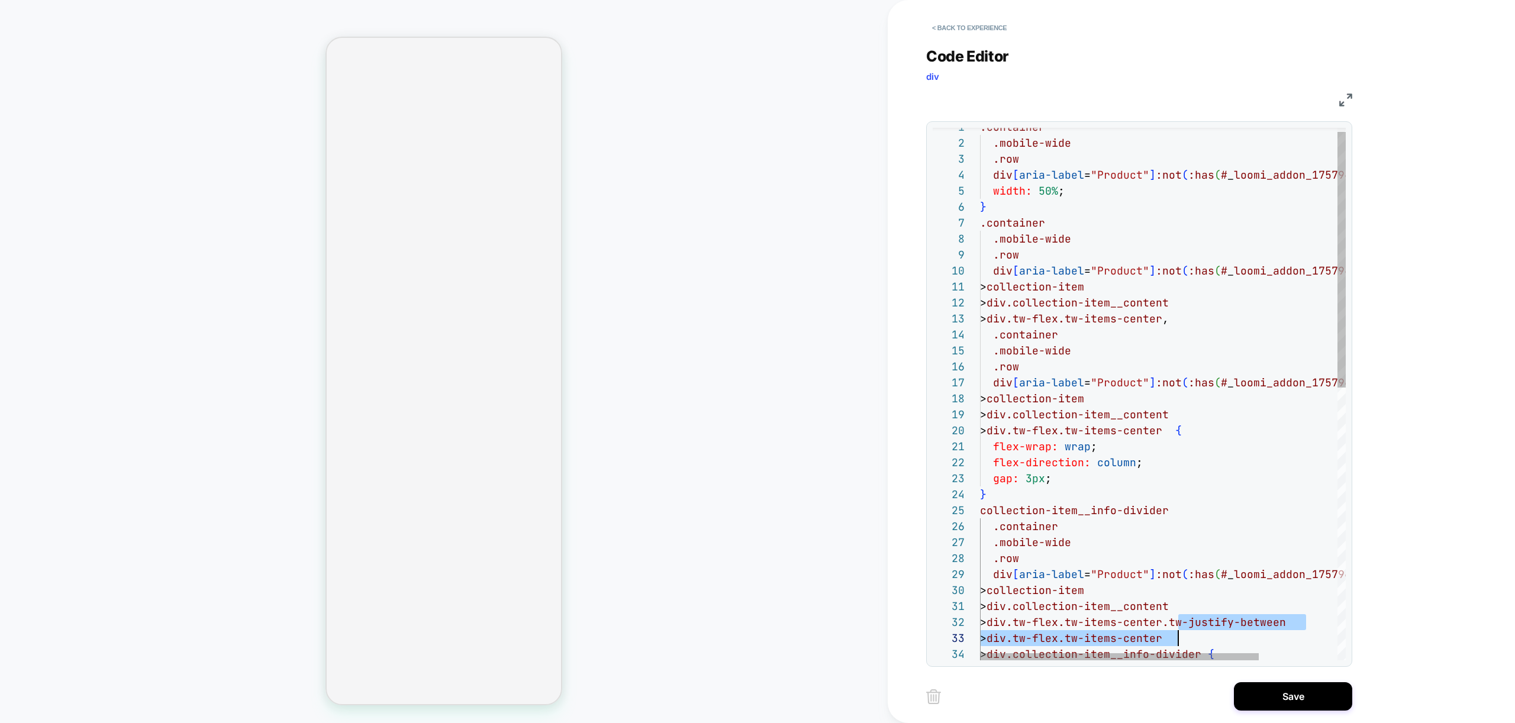  What do you see at coordinates (949, 654) in the screenshot?
I see `div: 34` at bounding box center [949, 654].